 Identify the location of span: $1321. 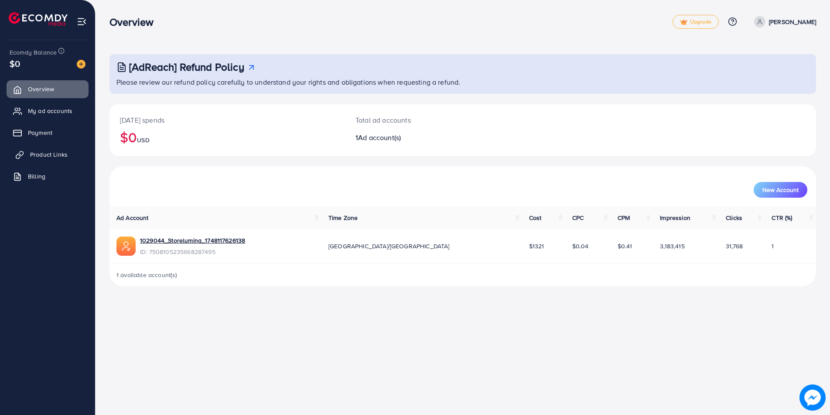
(536, 246).